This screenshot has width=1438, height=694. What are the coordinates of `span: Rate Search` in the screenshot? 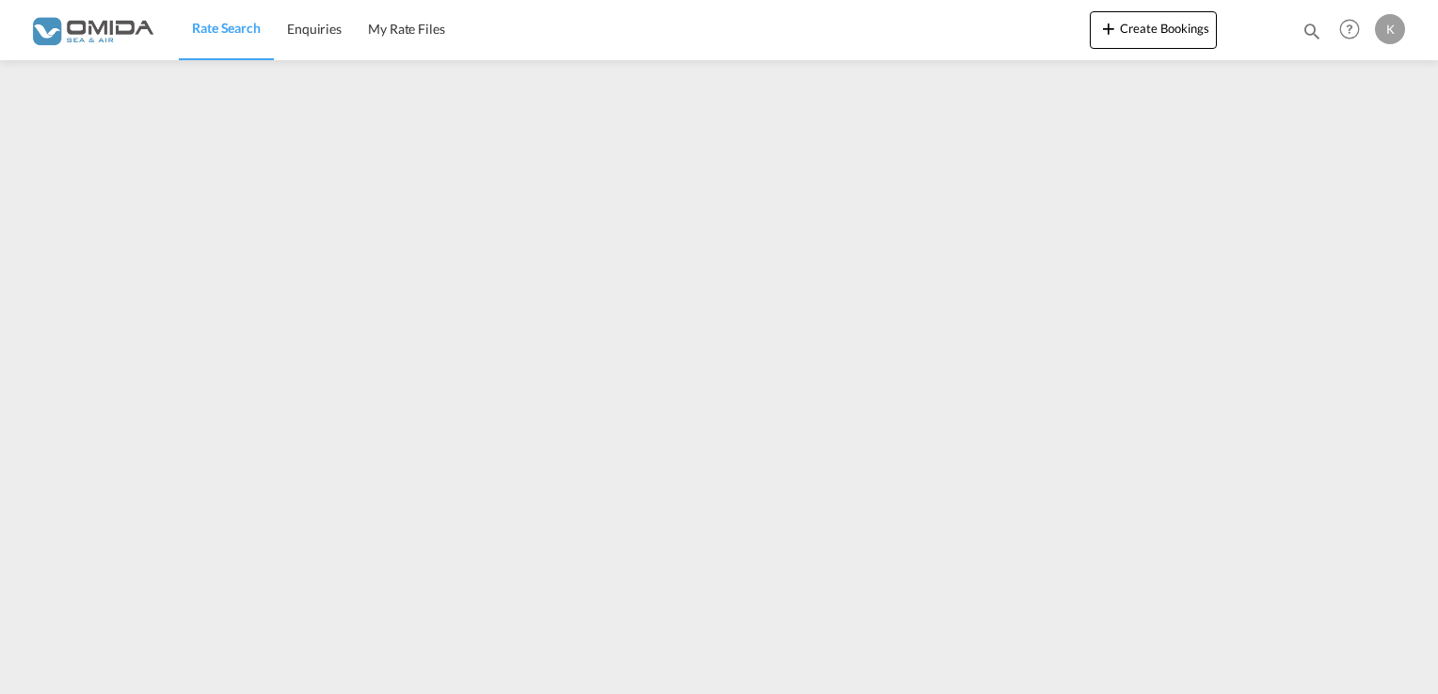 It's located at (226, 27).